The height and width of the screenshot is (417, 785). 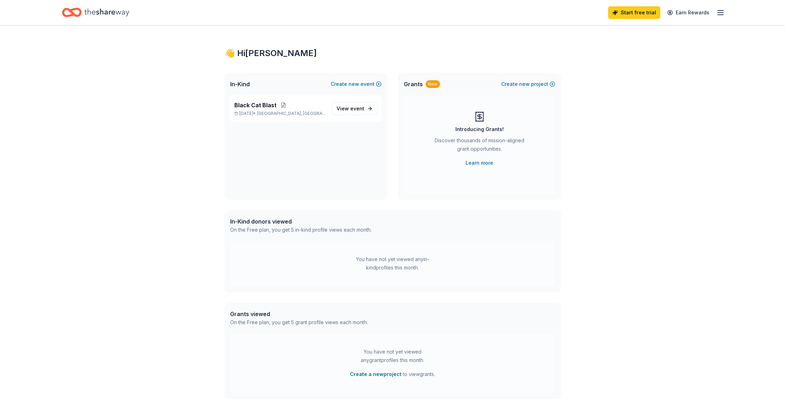 I want to click on span: Grants, so click(x=414, y=84).